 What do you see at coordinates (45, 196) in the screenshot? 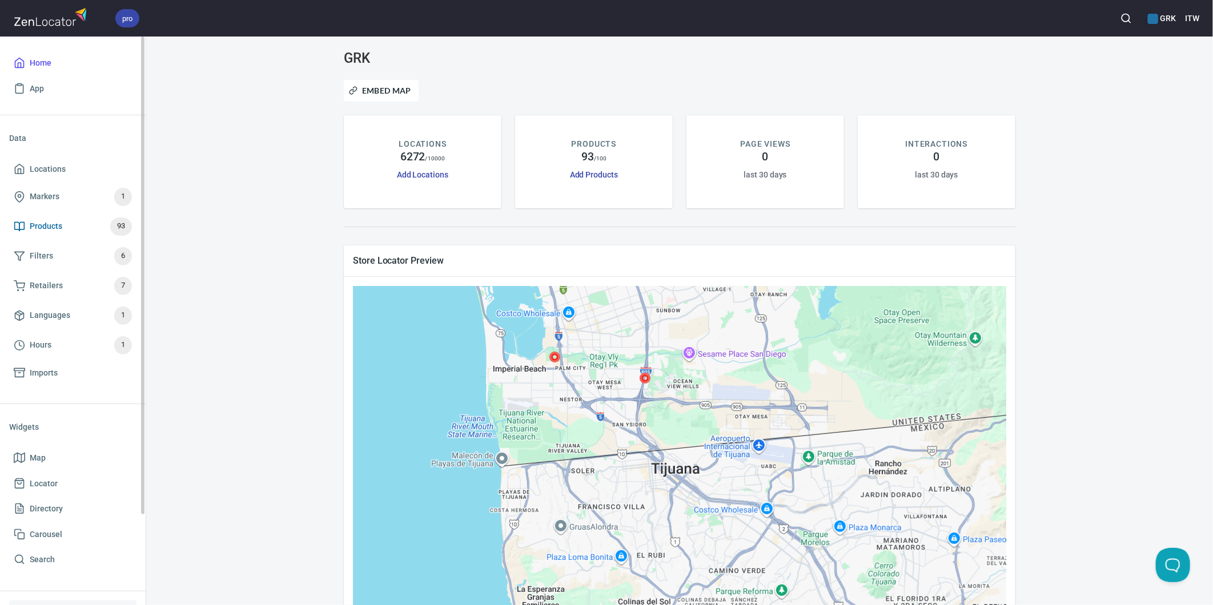
I see `span: Markers` at bounding box center [45, 196].